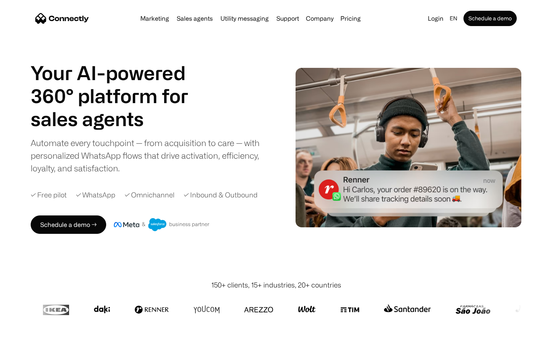  Describe the element at coordinates (119, 84) in the screenshot. I see `h1: Your AI-powered 360° platform for` at that location.